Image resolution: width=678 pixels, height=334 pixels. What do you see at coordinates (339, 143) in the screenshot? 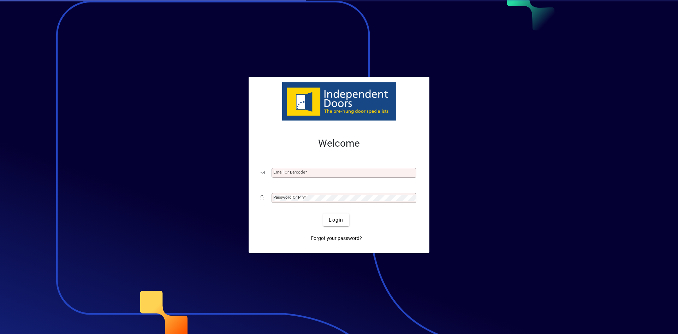
I see `h2: Welcome` at bounding box center [339, 143].